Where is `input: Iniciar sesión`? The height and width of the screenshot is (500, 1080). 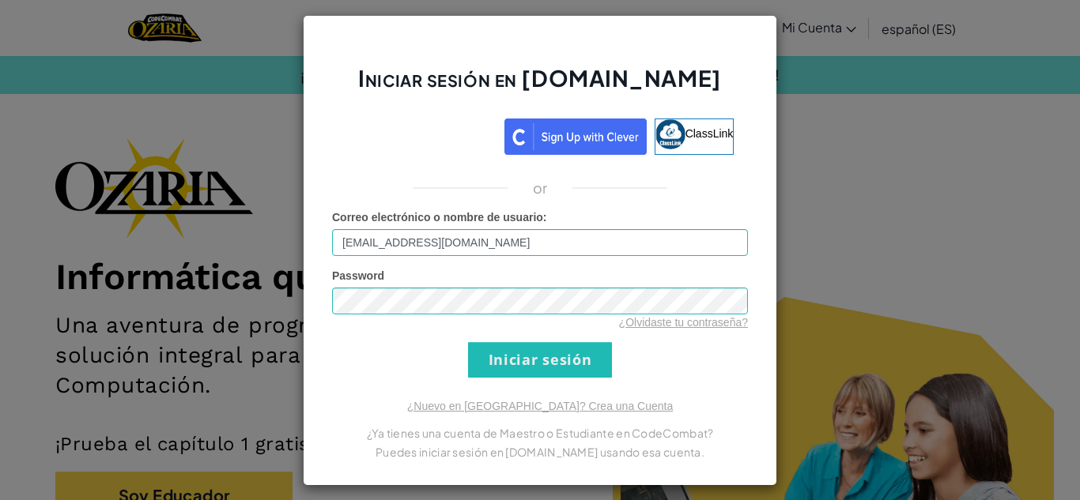
input: Iniciar sesión is located at coordinates (540, 360).